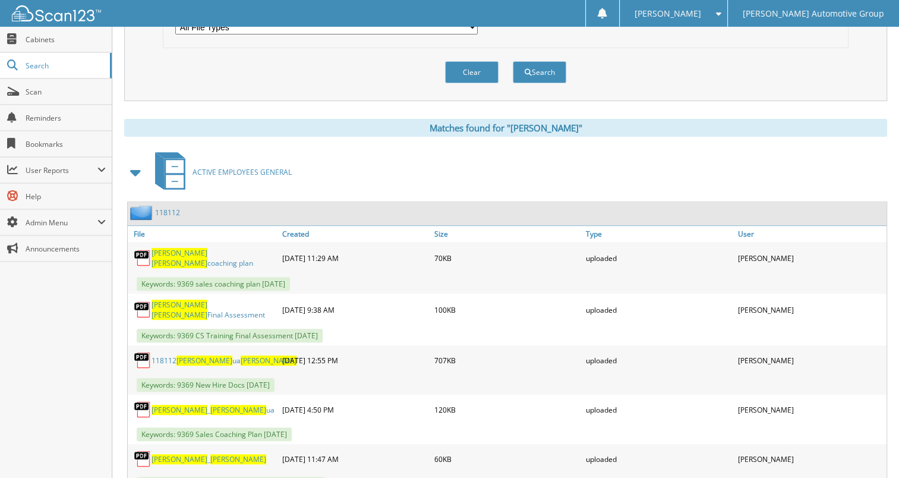  What do you see at coordinates (507, 459) in the screenshot?
I see `div: 60KB` at bounding box center [507, 459].